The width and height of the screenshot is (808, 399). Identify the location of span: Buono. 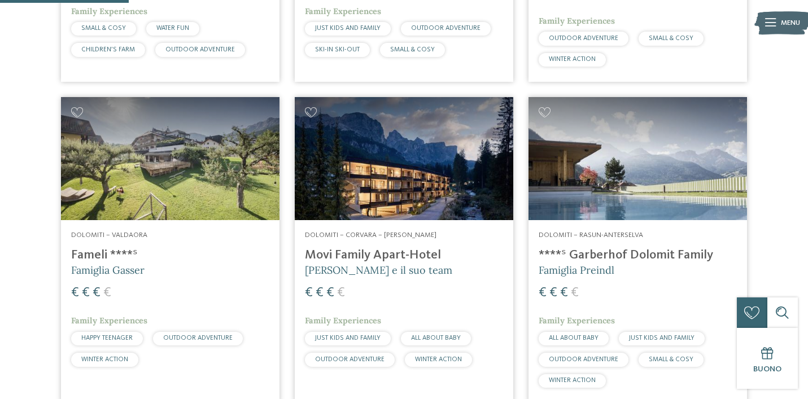
(767, 369).